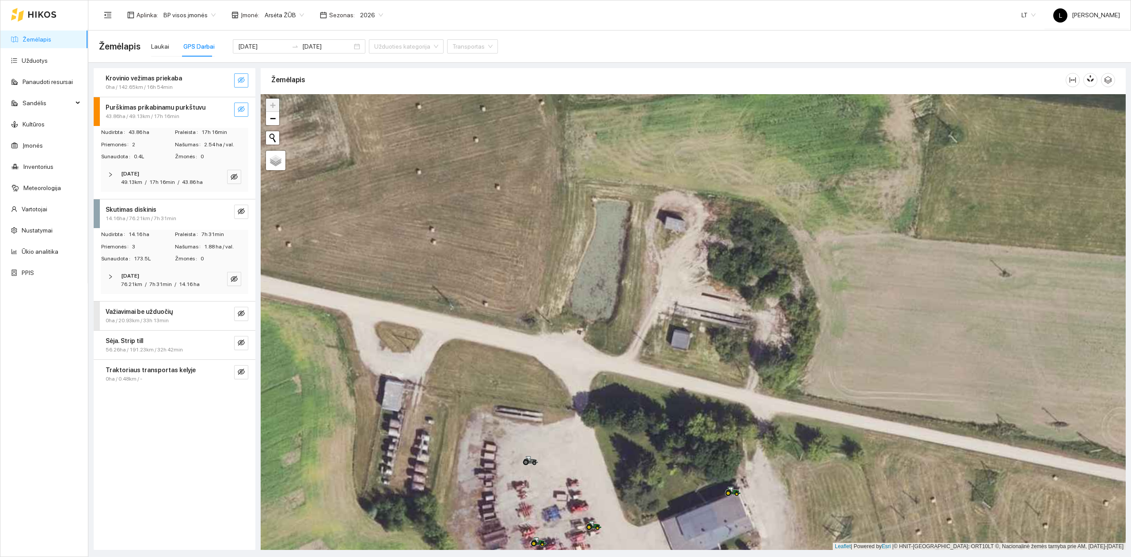 Image resolution: width=1131 pixels, height=557 pixels. I want to click on a: Ūkio analitika, so click(40, 251).